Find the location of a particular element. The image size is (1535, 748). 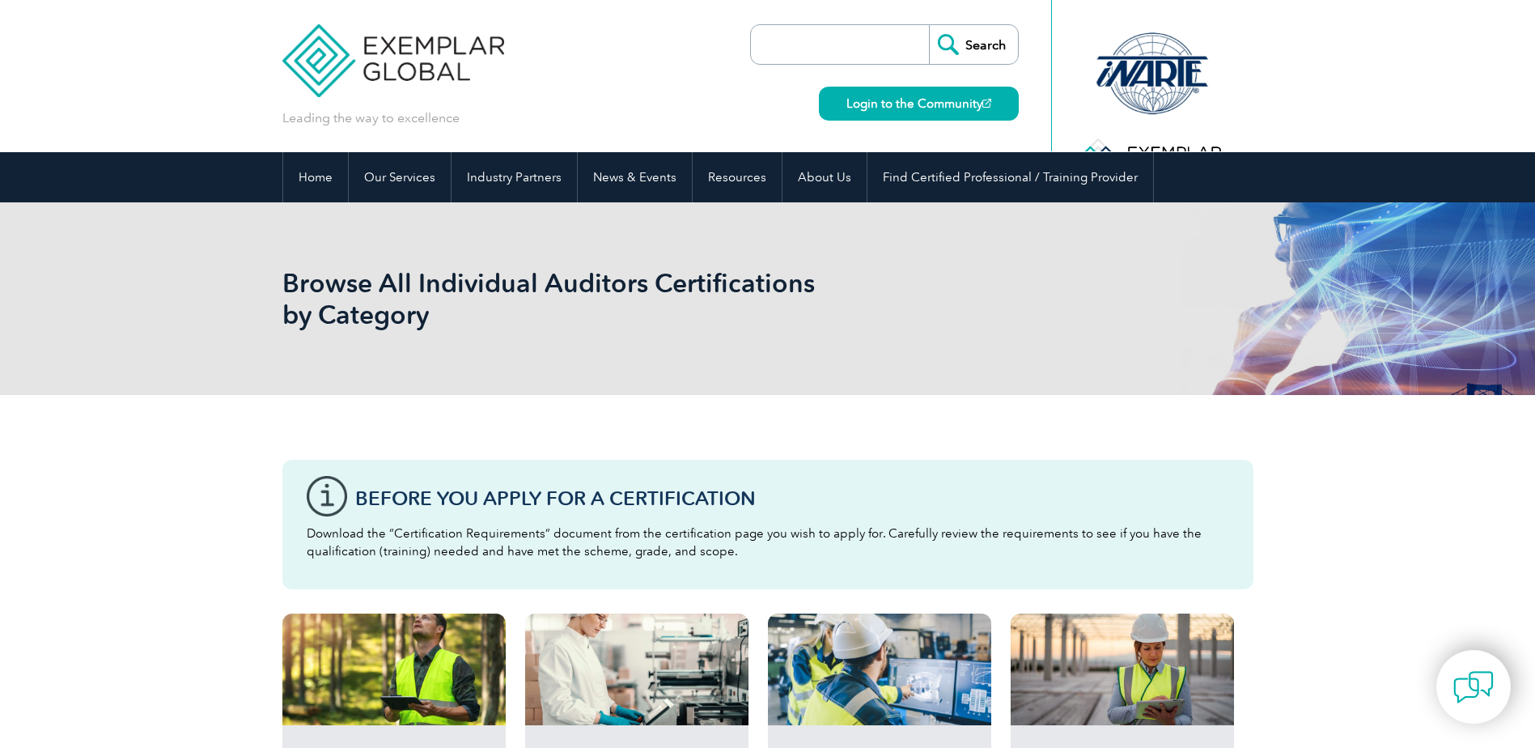

a: Find Certified Professional / Training Provider is located at coordinates (1010, 177).